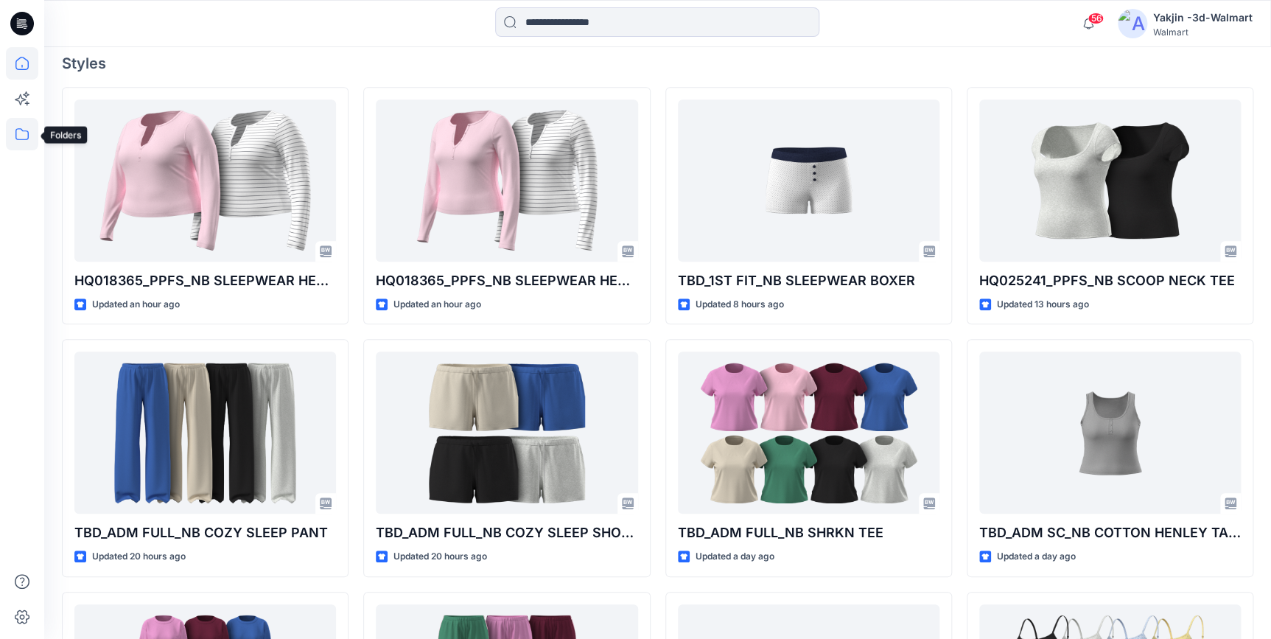  What do you see at coordinates (1133, 24) in the screenshot?
I see `img: avatar` at bounding box center [1133, 24].